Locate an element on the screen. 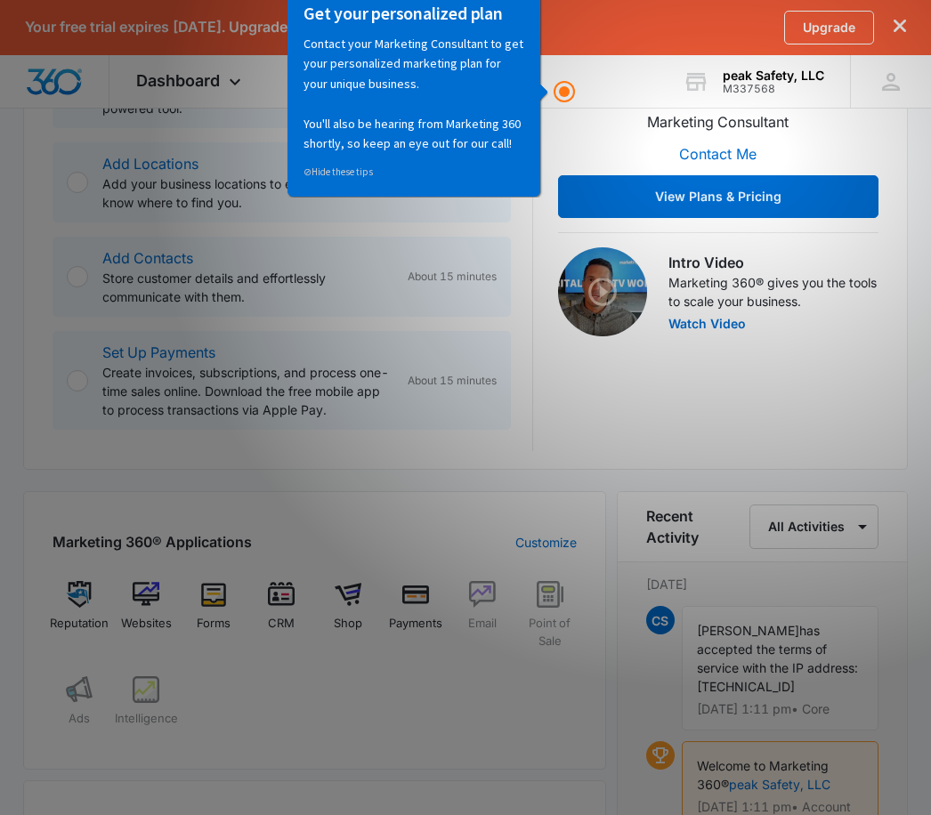  div: account name is located at coordinates (774, 76).